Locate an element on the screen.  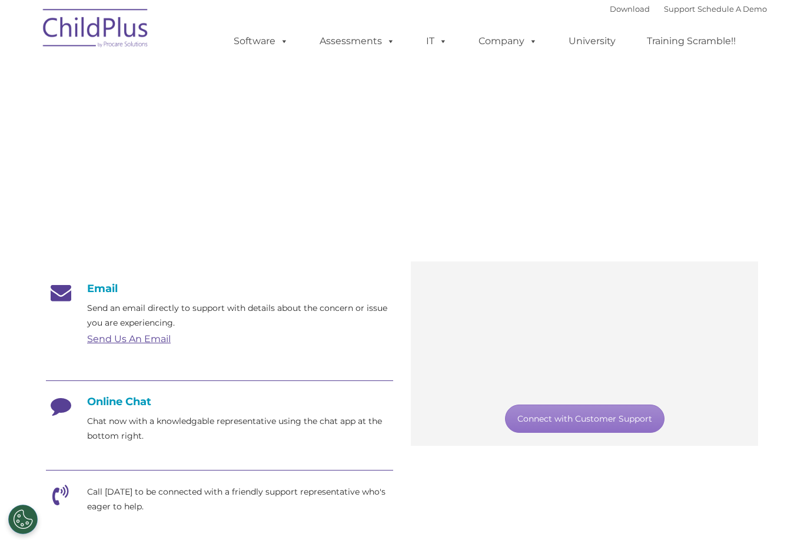
a: Assessments is located at coordinates (357, 41).